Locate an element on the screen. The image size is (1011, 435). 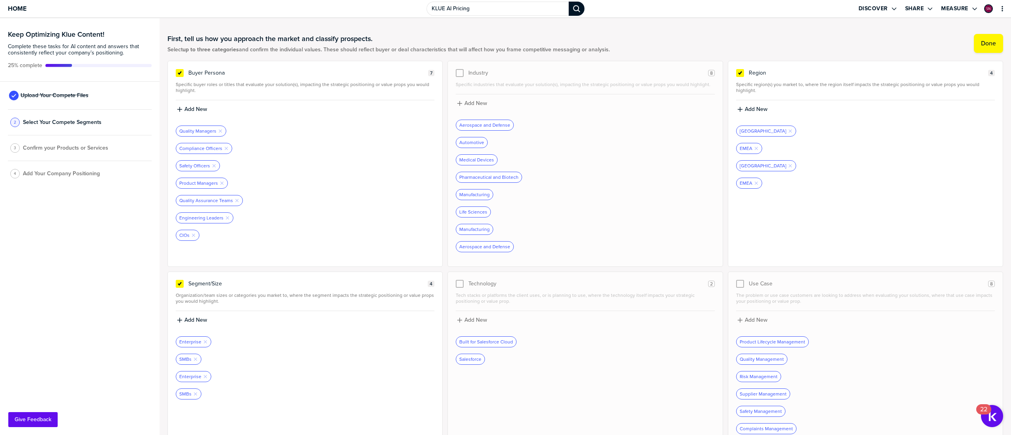
img: 1c5542d0beac049ae429ca8a364dc664-sml.png is located at coordinates (989, 9).